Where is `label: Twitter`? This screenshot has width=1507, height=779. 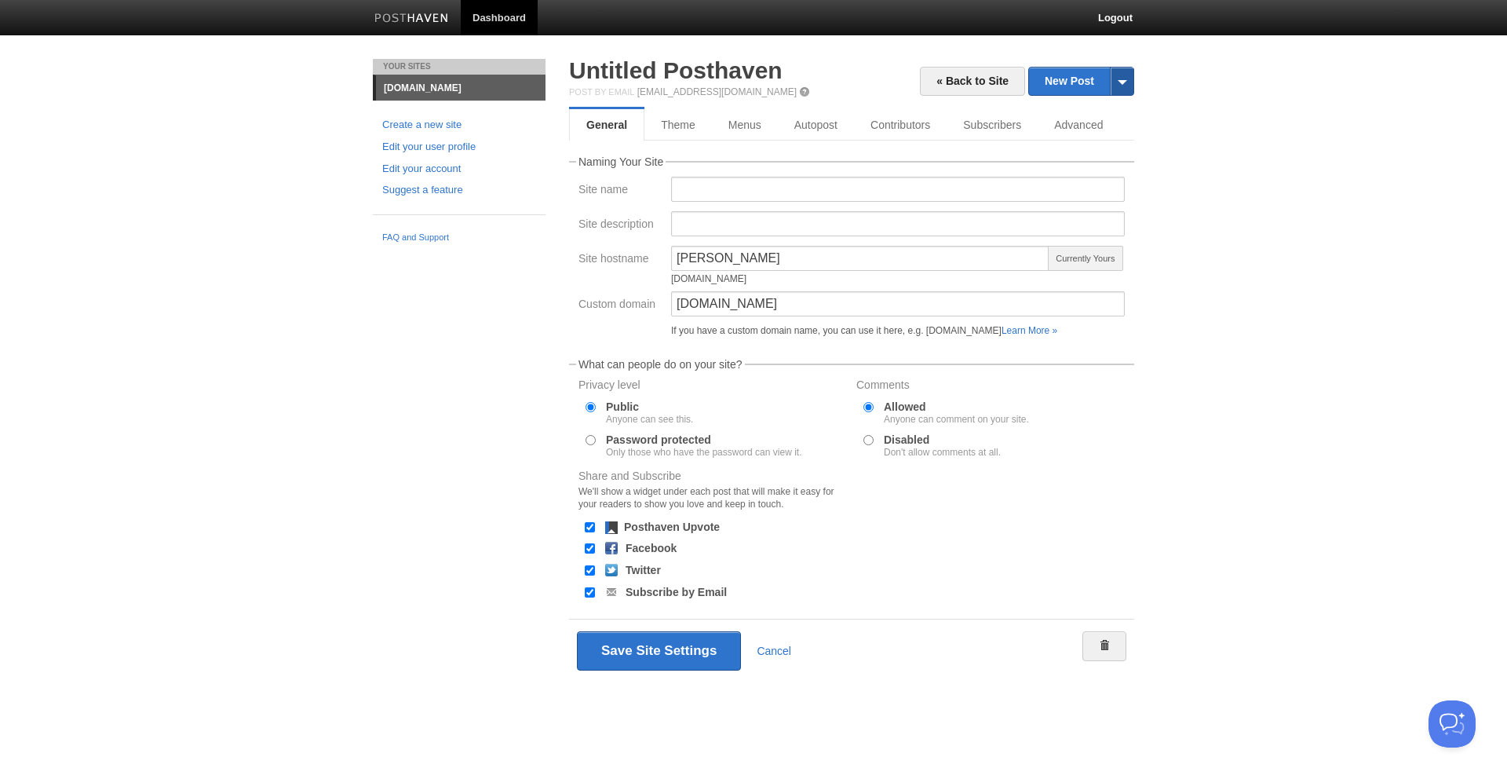
label: Twitter is located at coordinates (643, 570).